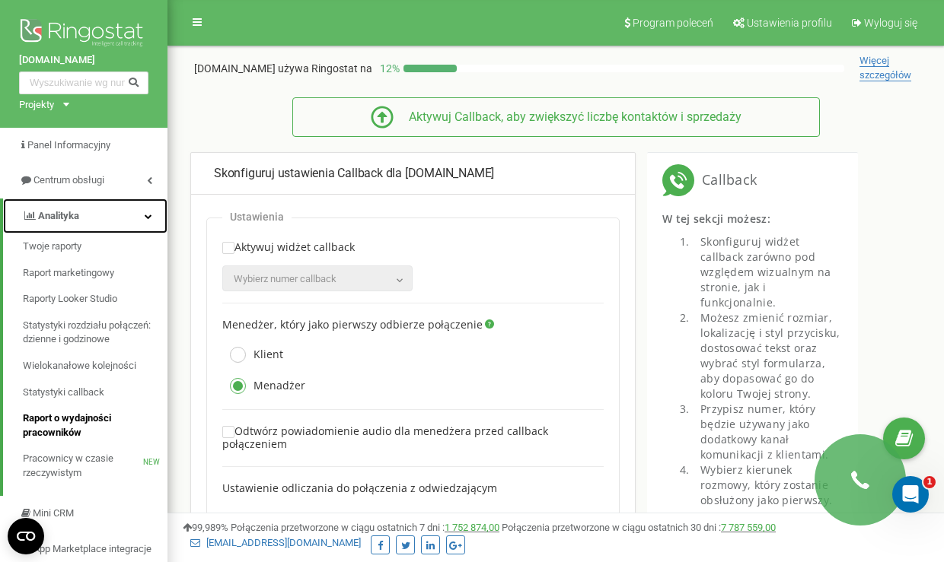 This screenshot has height=562, width=944. What do you see at coordinates (70, 299) in the screenshot?
I see `span: Raporty Looker Studio` at bounding box center [70, 299].